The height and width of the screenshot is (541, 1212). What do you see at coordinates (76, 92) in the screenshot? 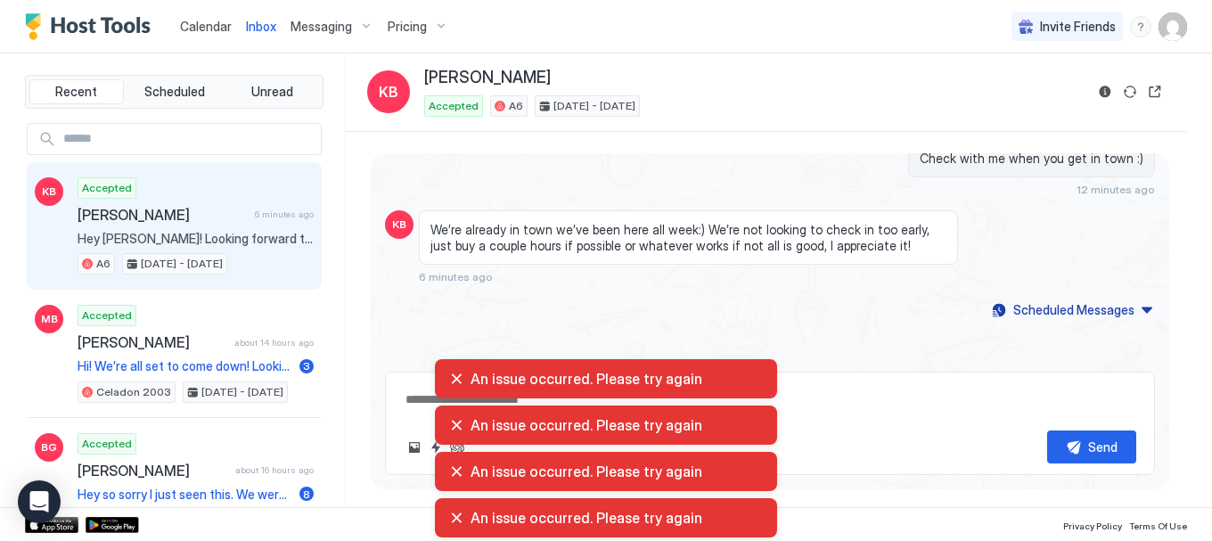
I see `span: Recent` at bounding box center [76, 92].